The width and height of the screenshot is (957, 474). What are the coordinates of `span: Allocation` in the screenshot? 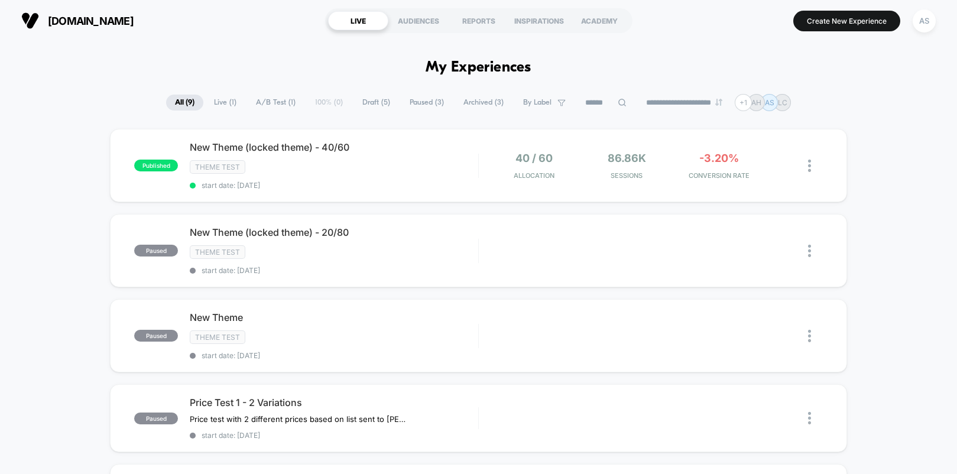 It's located at (534, 176).